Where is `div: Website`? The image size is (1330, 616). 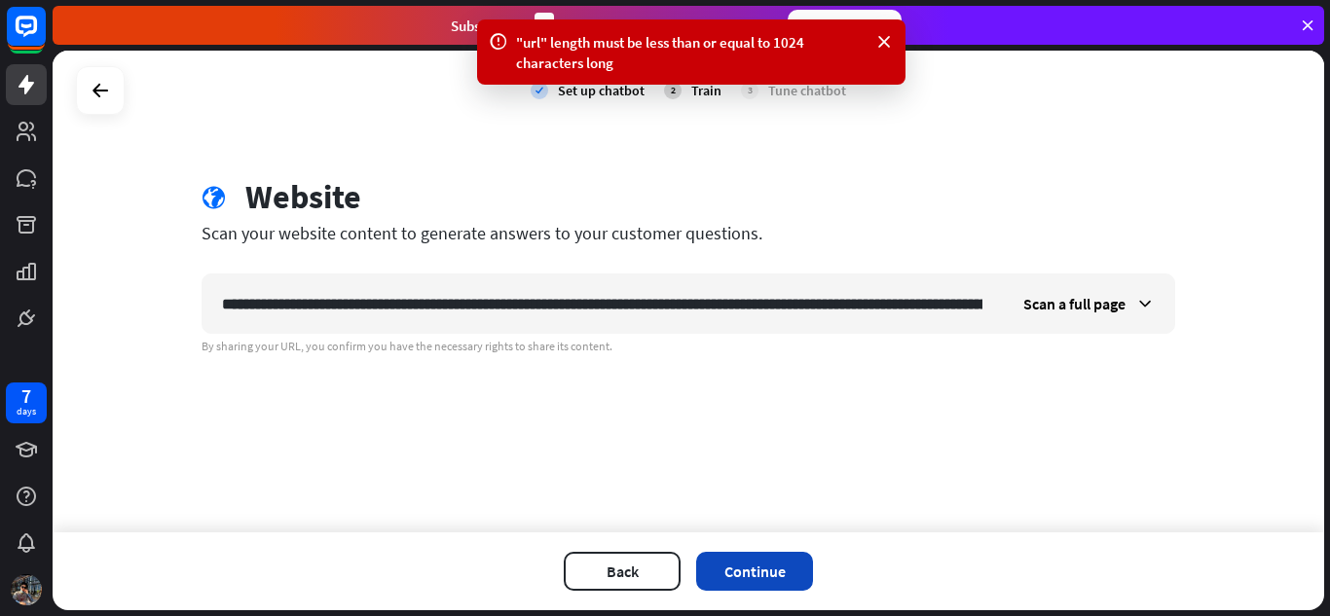 div: Website is located at coordinates (303, 197).